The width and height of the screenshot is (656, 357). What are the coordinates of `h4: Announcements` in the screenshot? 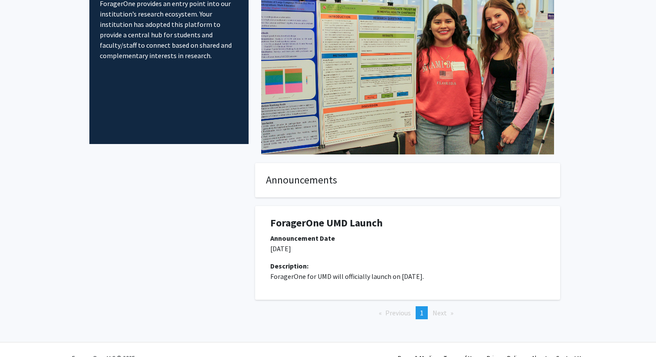 It's located at (408, 180).